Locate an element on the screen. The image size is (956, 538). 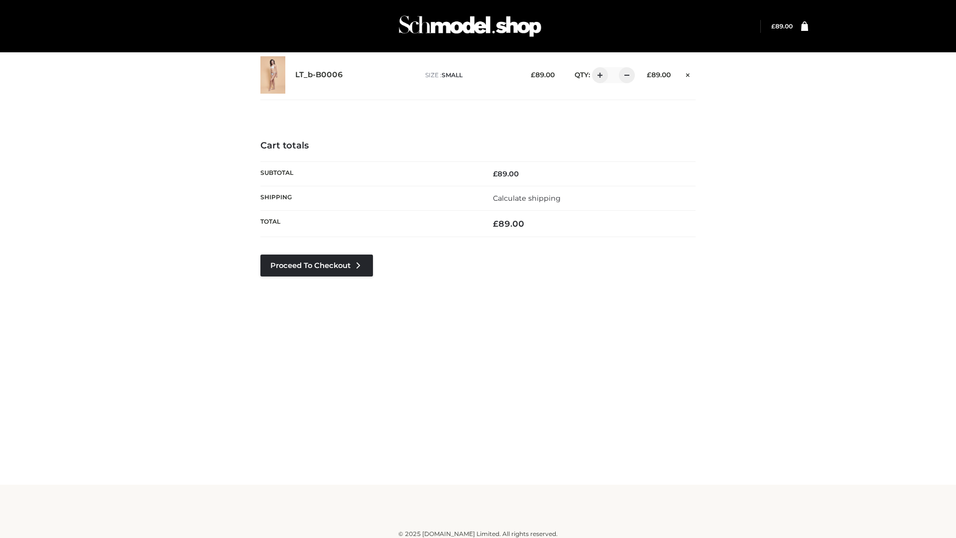
a: Remove this item is located at coordinates (688, 74).